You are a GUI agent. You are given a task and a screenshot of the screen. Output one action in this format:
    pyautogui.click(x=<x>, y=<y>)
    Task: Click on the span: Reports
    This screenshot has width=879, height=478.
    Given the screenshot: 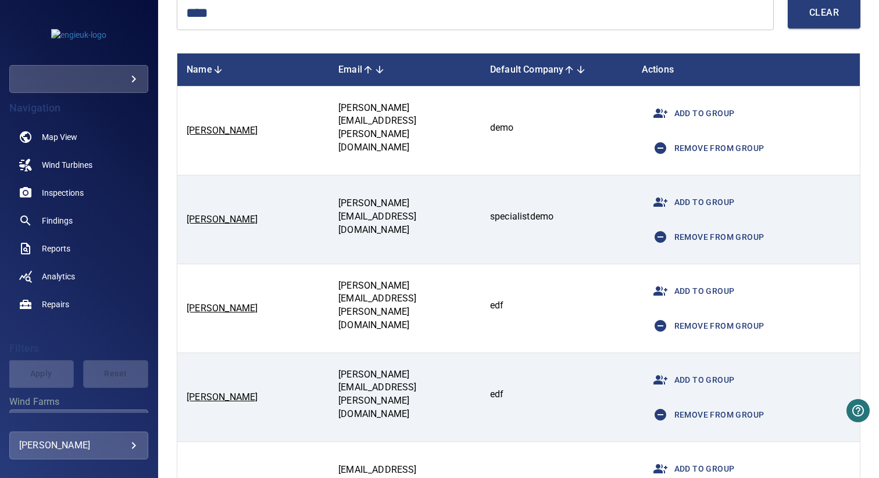 What is the action you would take?
    pyautogui.click(x=56, y=249)
    